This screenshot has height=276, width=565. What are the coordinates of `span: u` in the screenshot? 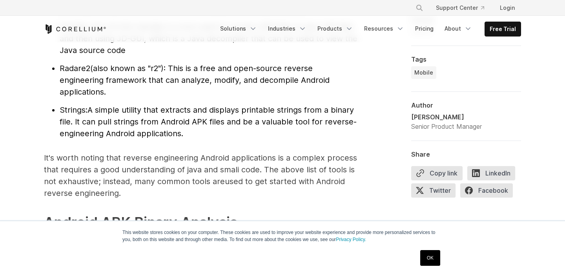 It's located at (164, 181).